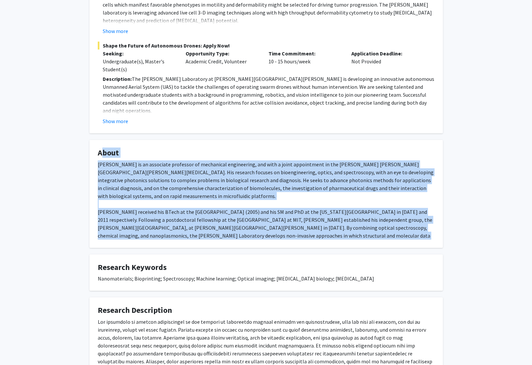  Describe the element at coordinates (222, 54) in the screenshot. I see `p: Opportunity Type:` at that location.